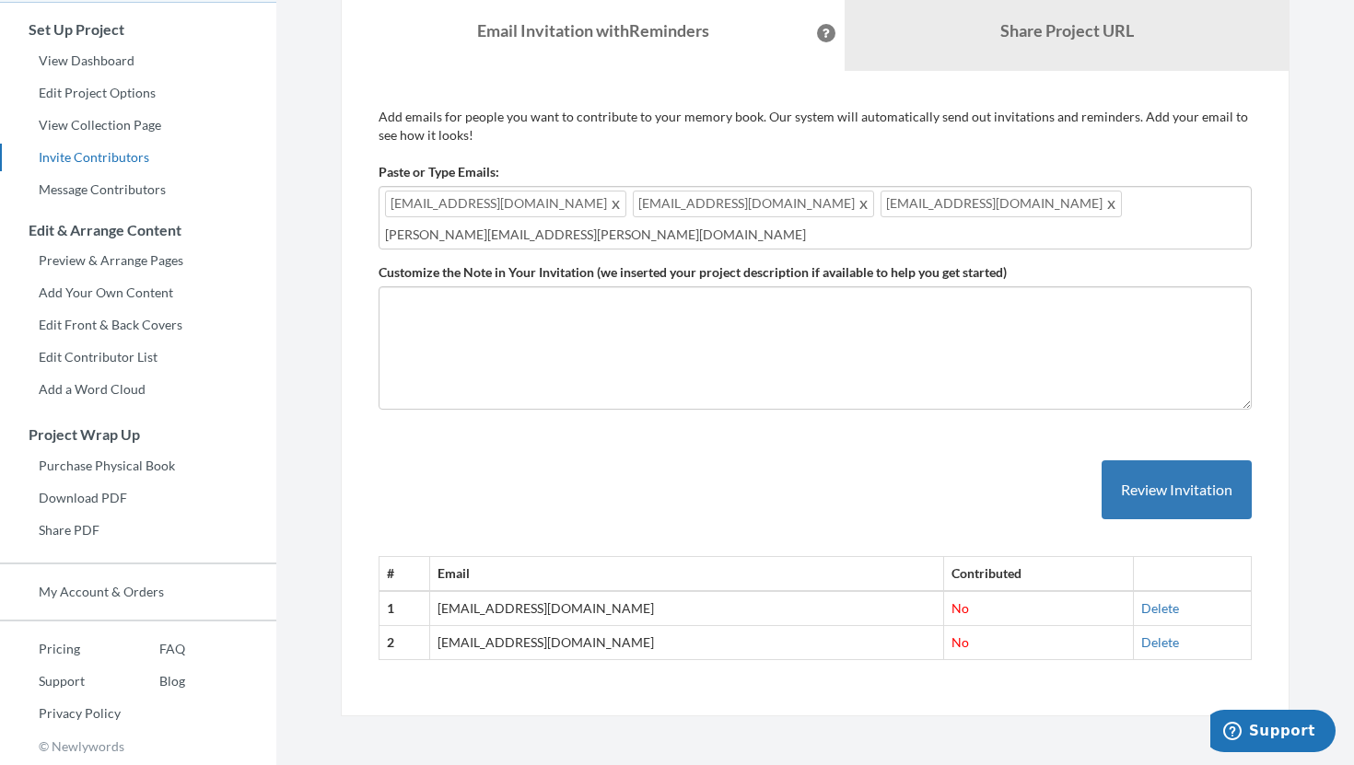 The width and height of the screenshot is (1354, 765). What do you see at coordinates (815, 235) in the screenshot?
I see `input: Add contributor email(s) here...` at bounding box center [815, 235].